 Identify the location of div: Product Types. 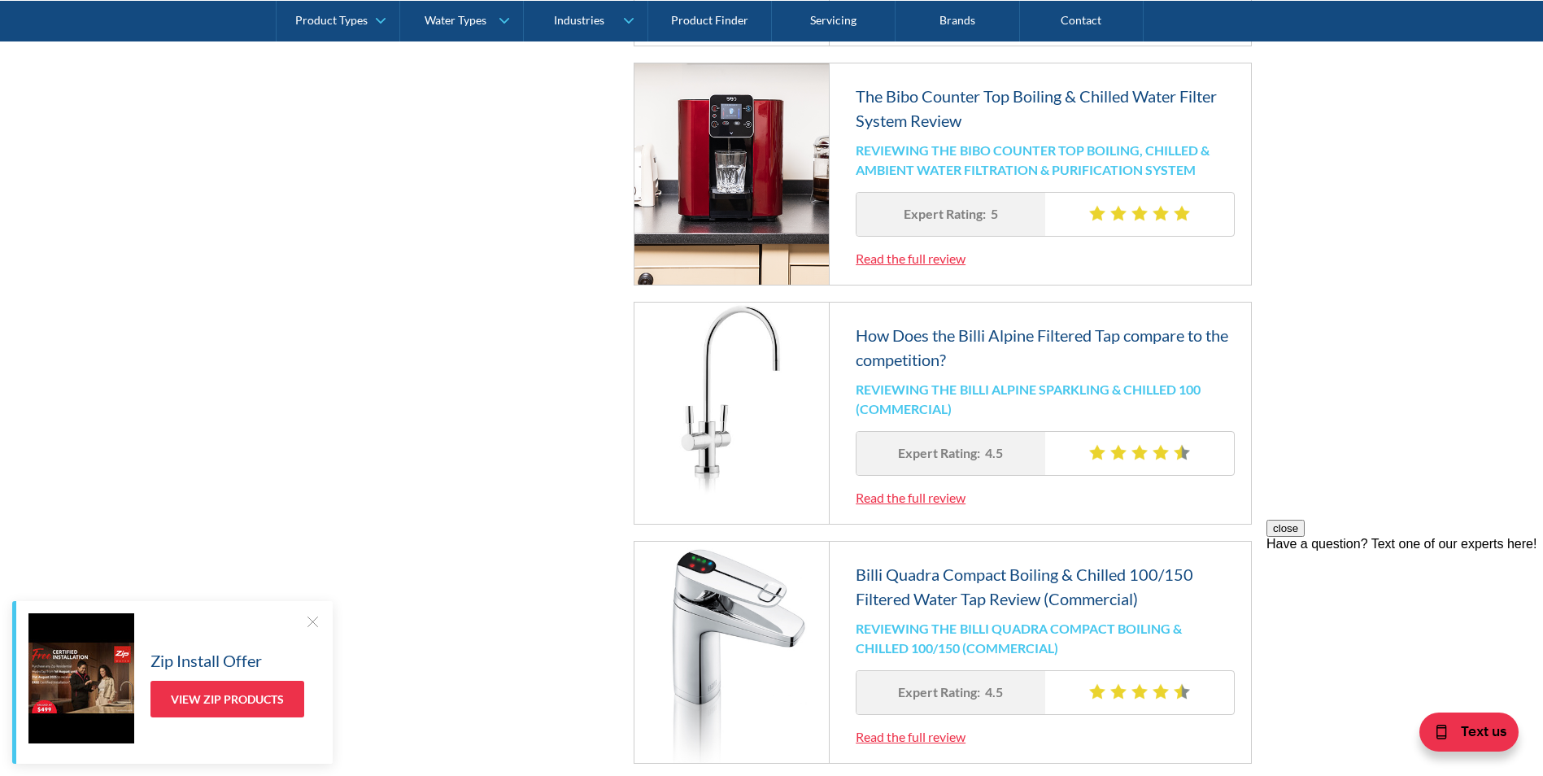
(331, 20).